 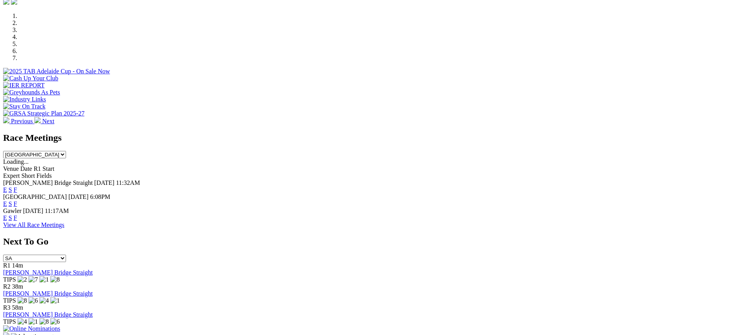 What do you see at coordinates (48, 121) in the screenshot?
I see `span: Next` at bounding box center [48, 121].